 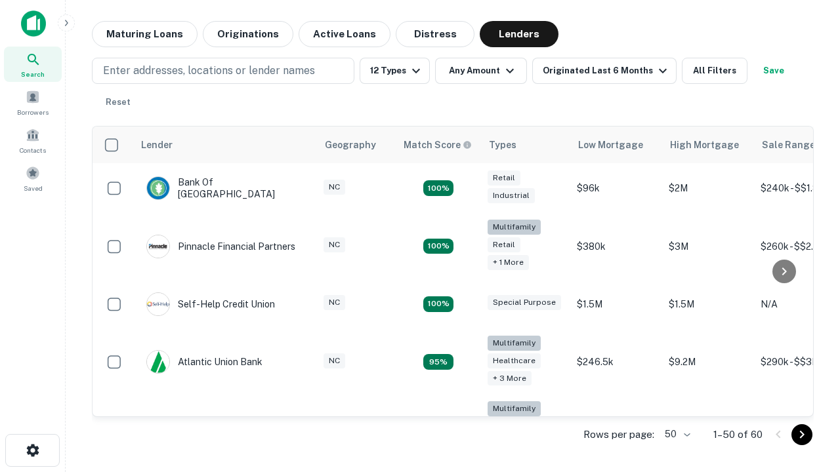 What do you see at coordinates (509, 379) in the screenshot?
I see `div: + 3 more` at bounding box center [509, 379].